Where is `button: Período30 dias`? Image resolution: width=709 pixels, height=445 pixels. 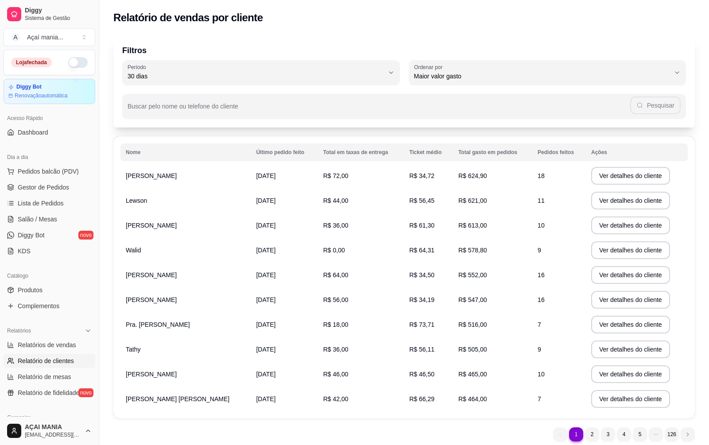
button: Período30 dias is located at coordinates (261, 73).